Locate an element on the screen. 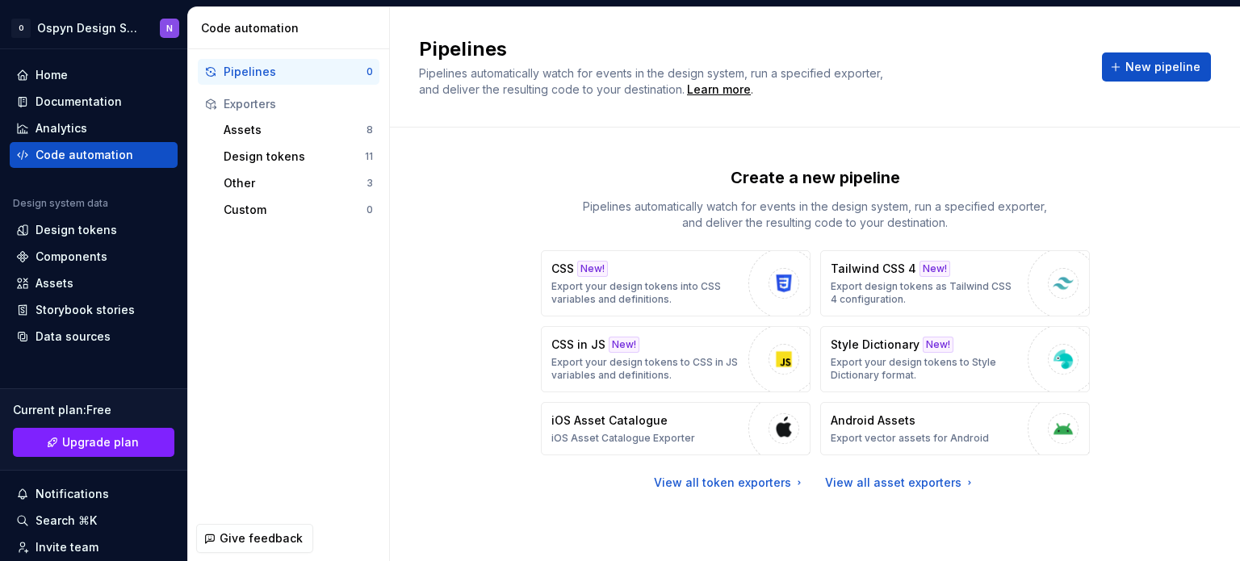  a: Assets8 is located at coordinates (298, 130).